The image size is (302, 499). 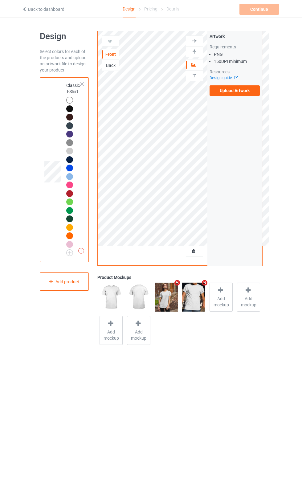 What do you see at coordinates (70, 143) in the screenshot?
I see `img: heather_texture.png` at bounding box center [70, 143].